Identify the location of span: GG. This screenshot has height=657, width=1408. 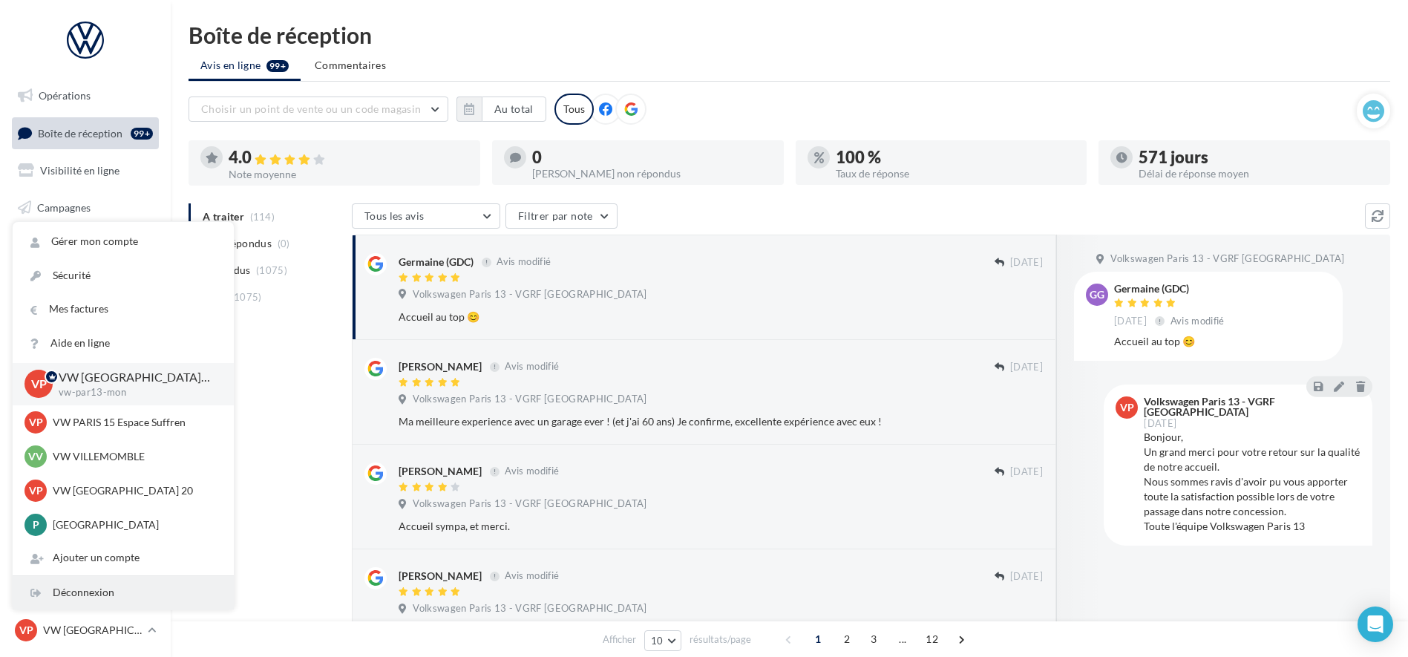
(1097, 295).